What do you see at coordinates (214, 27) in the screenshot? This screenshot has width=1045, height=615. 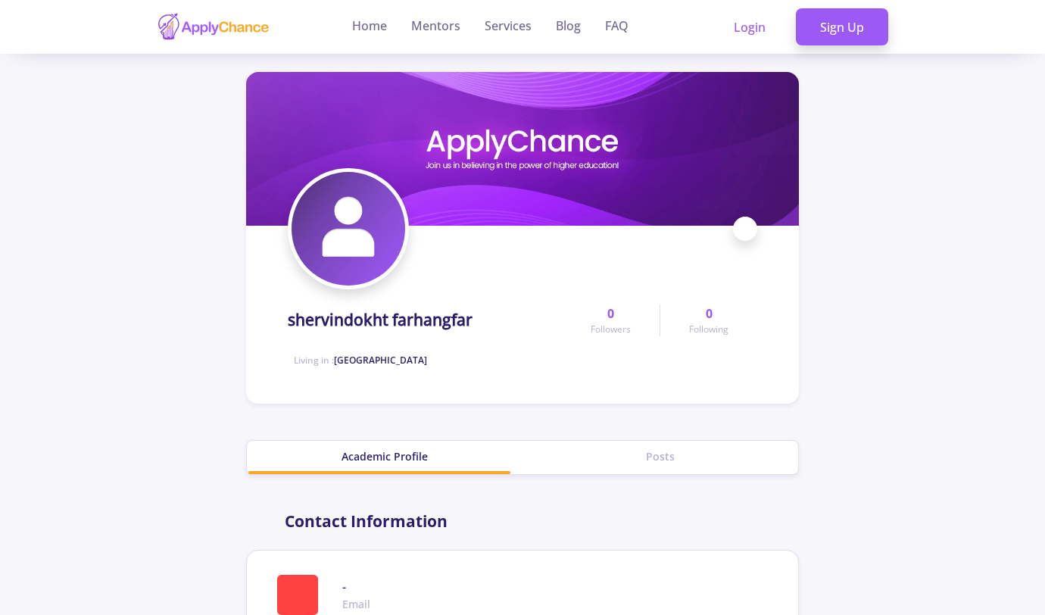 I see `img: applychance logo` at bounding box center [214, 27].